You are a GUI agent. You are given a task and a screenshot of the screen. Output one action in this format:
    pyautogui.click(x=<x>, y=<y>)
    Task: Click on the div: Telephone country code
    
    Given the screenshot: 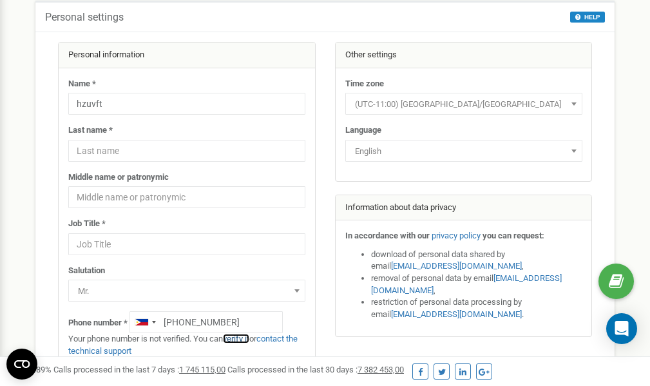 What is the action you would take?
    pyautogui.click(x=145, y=322)
    